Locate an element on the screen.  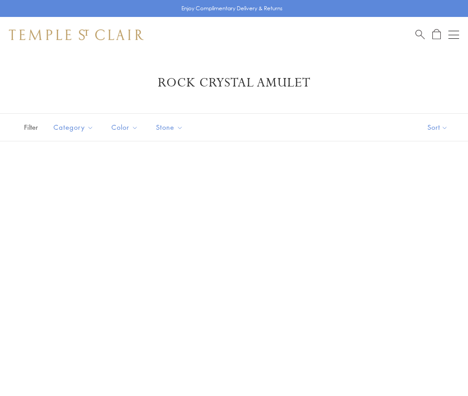
button: Open navigation is located at coordinates (453, 35).